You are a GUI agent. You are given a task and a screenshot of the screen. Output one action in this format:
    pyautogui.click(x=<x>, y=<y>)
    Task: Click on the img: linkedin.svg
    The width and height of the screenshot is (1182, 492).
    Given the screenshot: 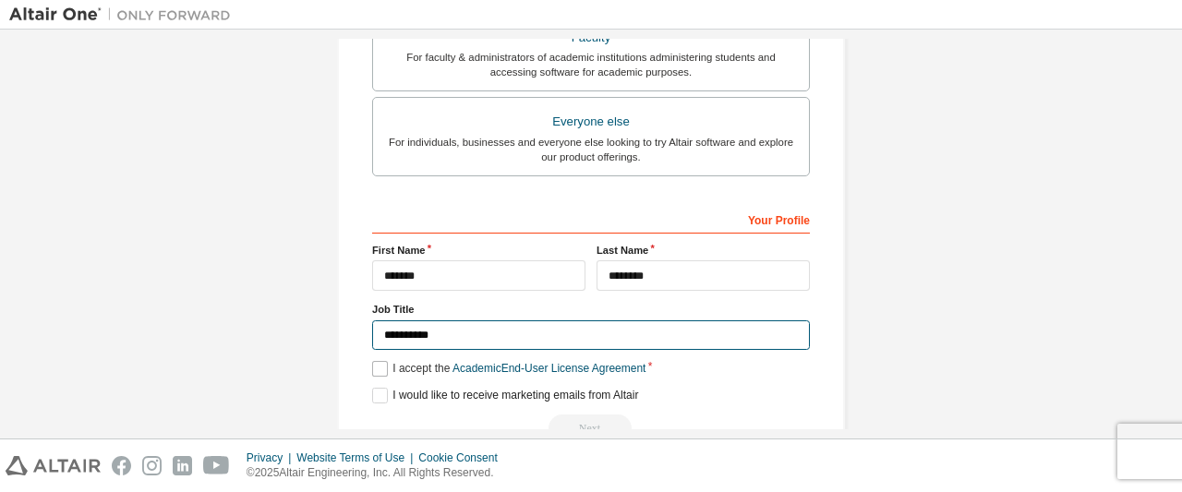 What is the action you would take?
    pyautogui.click(x=182, y=465)
    